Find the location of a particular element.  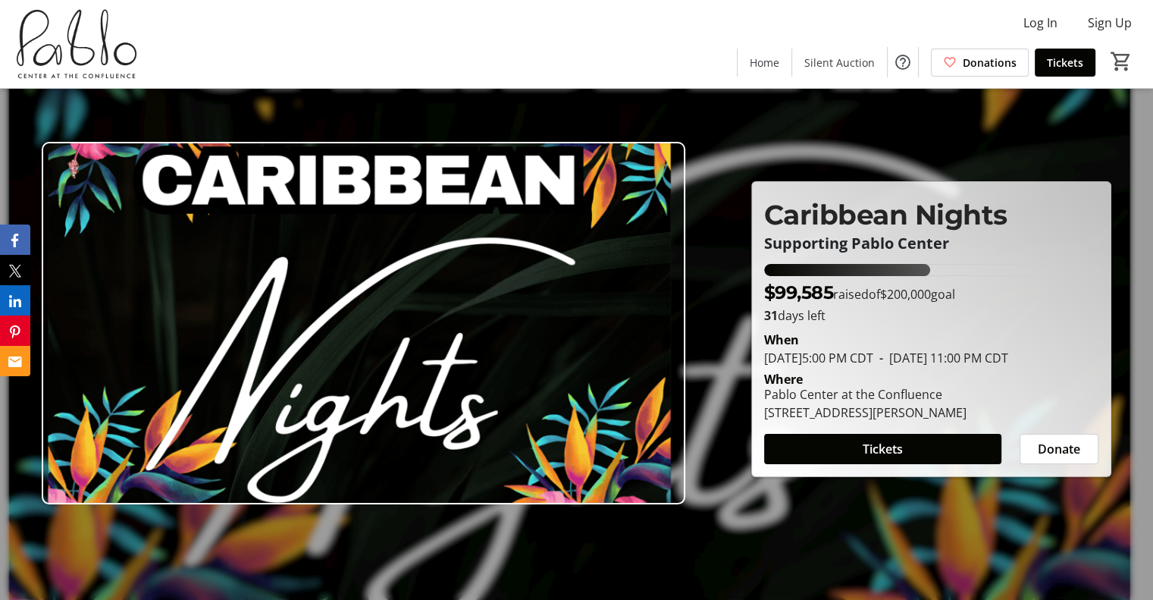

button: Help is located at coordinates (903, 62).